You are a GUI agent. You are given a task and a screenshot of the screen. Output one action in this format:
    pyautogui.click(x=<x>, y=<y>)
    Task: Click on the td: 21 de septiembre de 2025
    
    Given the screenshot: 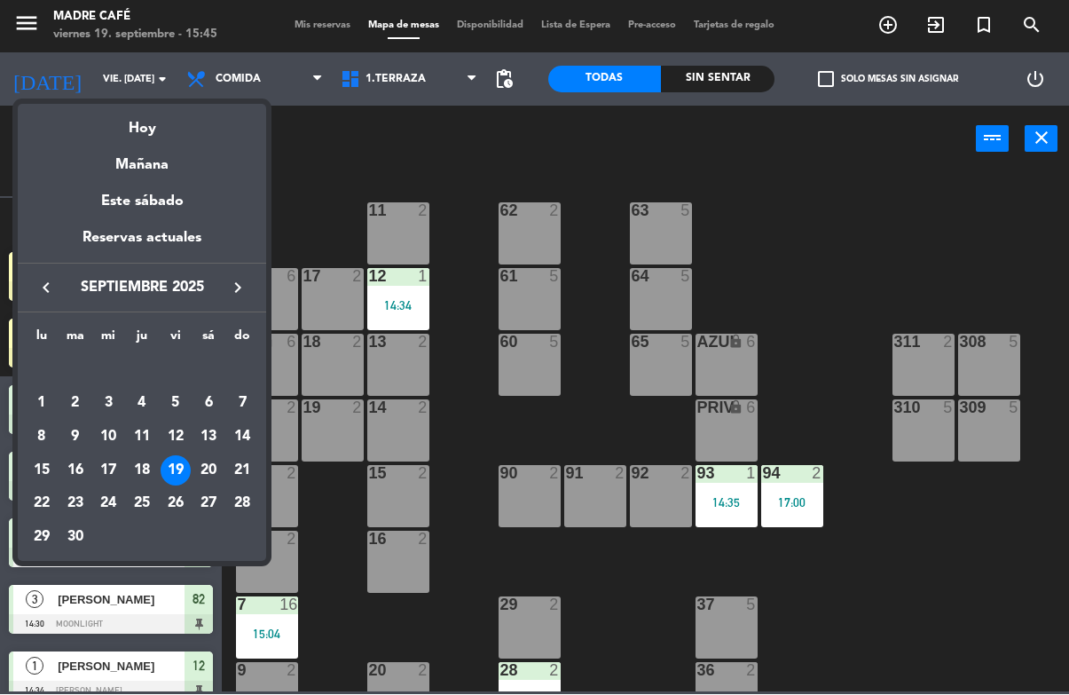 What is the action you would take?
    pyautogui.click(x=242, y=471)
    